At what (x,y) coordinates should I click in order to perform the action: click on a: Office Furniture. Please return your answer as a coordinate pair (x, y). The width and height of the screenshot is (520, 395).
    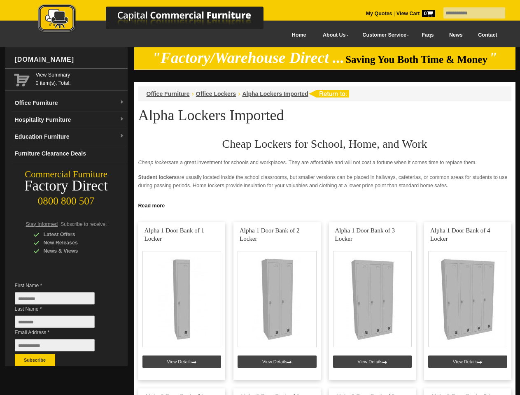
    Looking at the image, I should click on (168, 94).